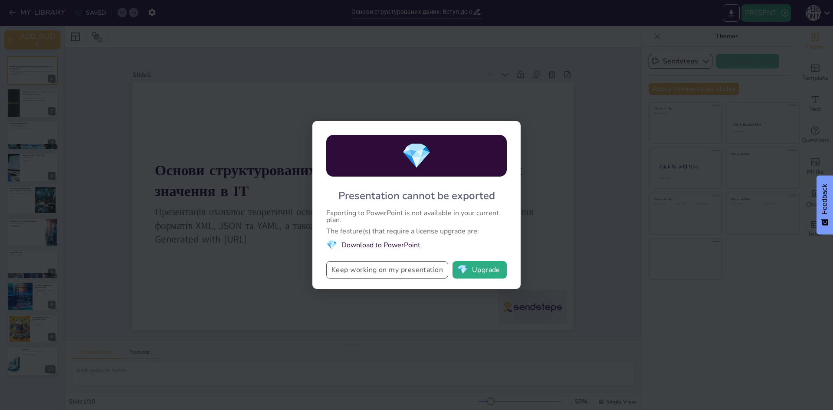  What do you see at coordinates (825, 205) in the screenshot?
I see `button: Feedback - Show survey` at bounding box center [825, 205].